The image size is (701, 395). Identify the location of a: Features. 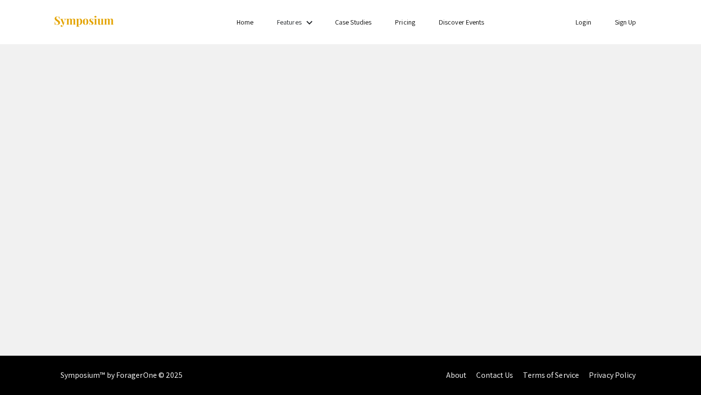
(289, 22).